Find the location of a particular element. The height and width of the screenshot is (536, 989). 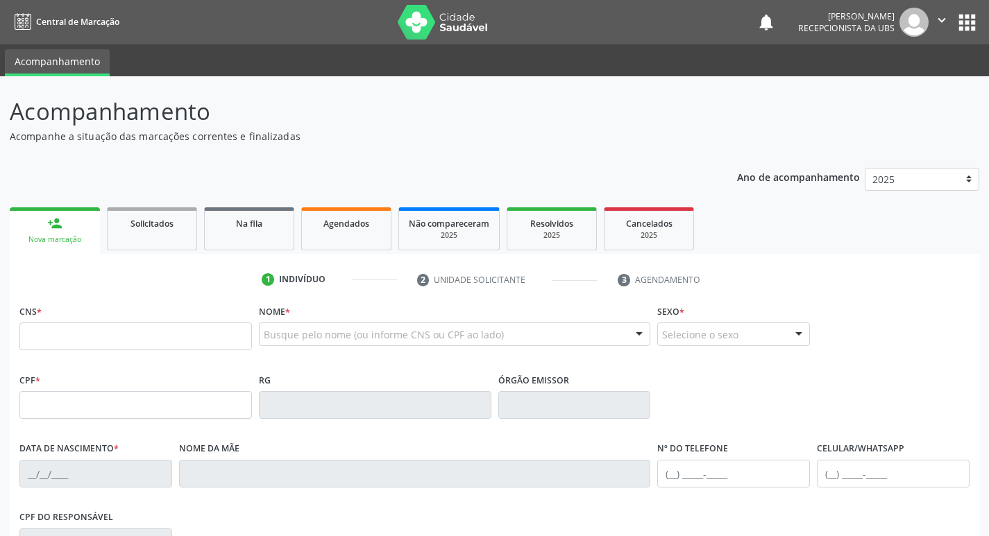

label: CPF do responsável is located at coordinates (66, 518).